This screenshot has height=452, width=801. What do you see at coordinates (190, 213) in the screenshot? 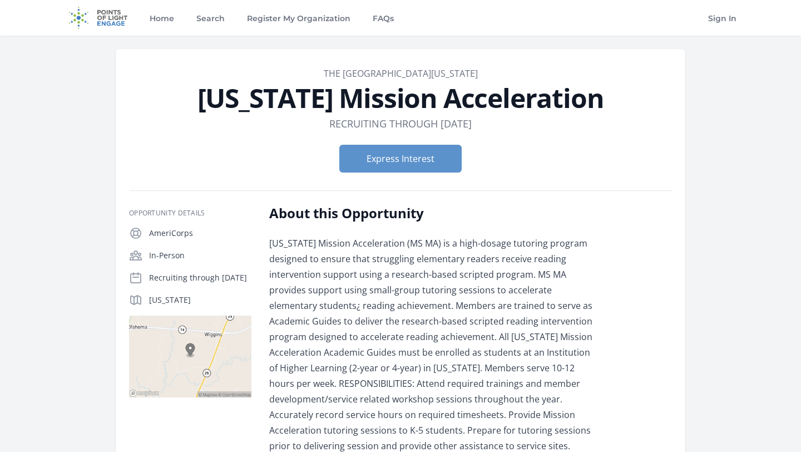
I see `h3: Opportunity Details` at bounding box center [190, 213].